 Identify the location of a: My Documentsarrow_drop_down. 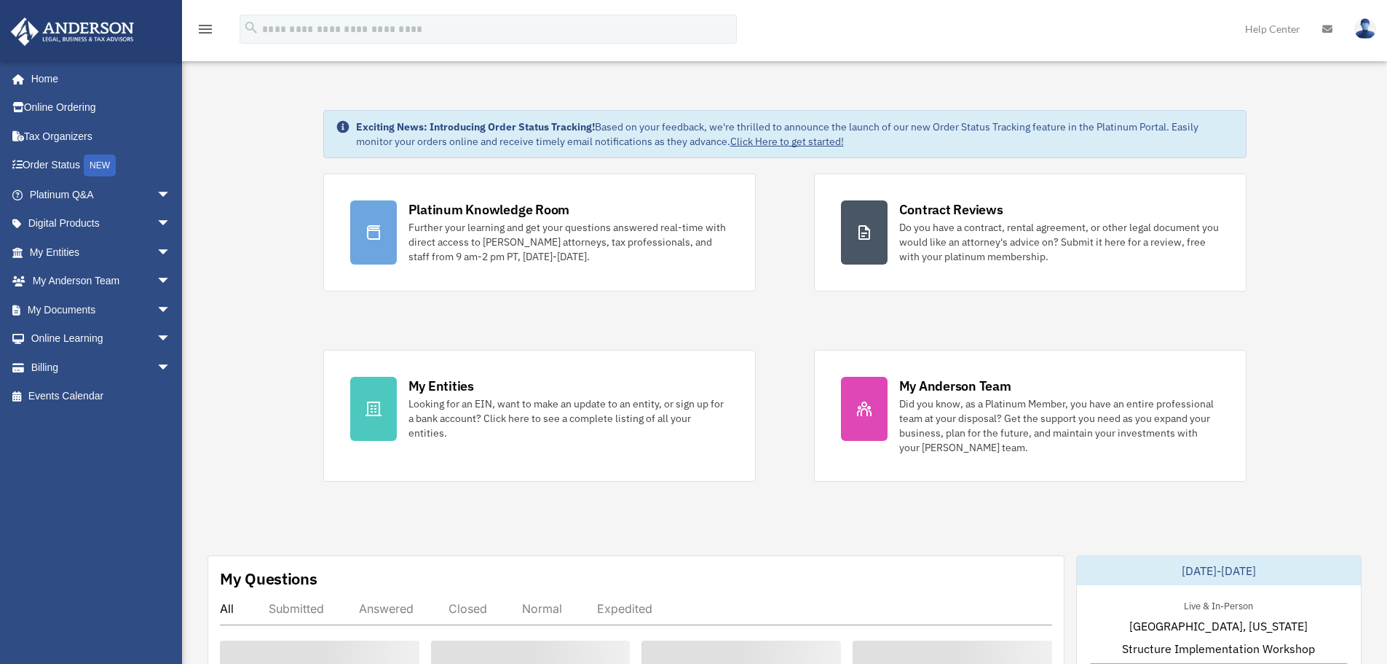
(101, 310).